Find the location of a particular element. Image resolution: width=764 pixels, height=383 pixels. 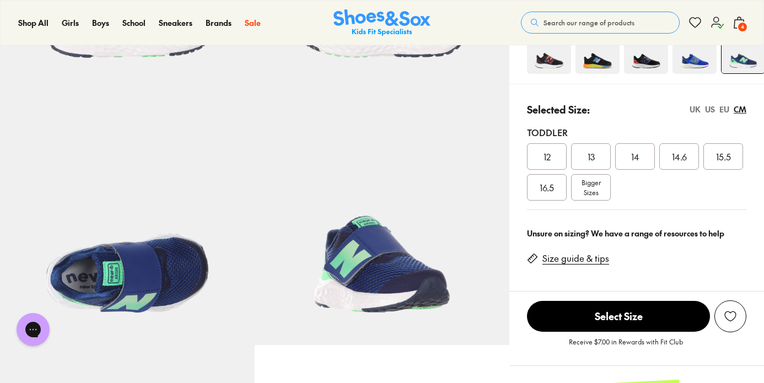

div: UK is located at coordinates (695, 109).